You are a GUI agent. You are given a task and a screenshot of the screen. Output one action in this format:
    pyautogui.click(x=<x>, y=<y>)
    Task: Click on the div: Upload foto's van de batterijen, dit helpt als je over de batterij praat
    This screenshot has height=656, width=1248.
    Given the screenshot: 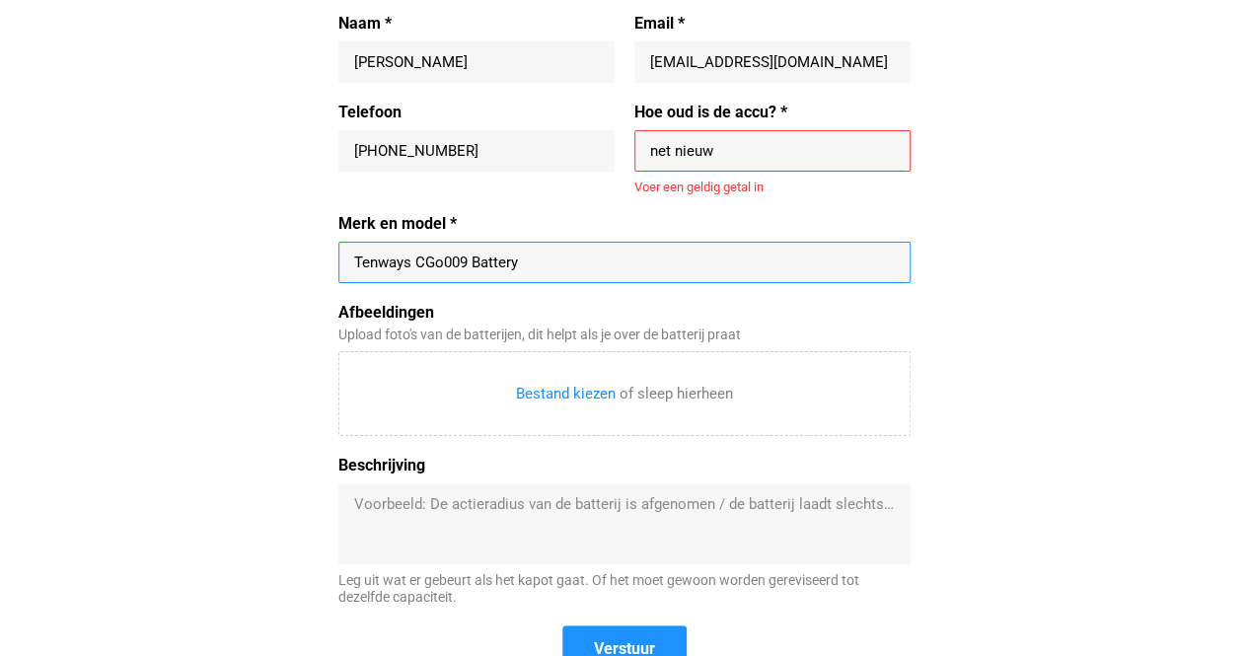 What is the action you would take?
    pyautogui.click(x=624, y=334)
    